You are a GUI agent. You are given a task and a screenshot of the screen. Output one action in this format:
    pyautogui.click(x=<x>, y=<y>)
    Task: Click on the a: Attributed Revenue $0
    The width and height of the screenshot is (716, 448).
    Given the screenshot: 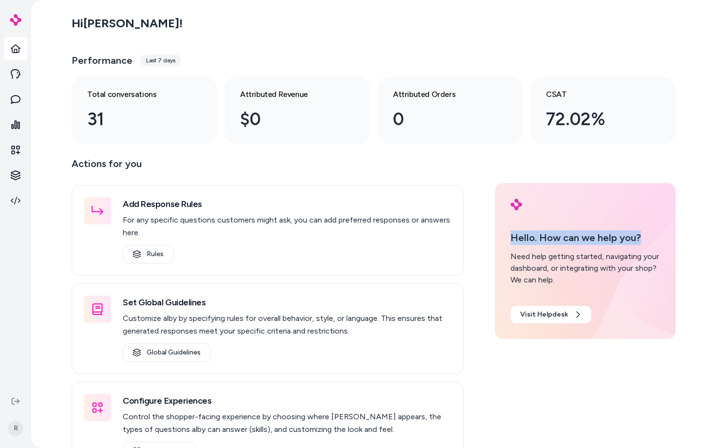 What is the action you would take?
    pyautogui.click(x=297, y=111)
    